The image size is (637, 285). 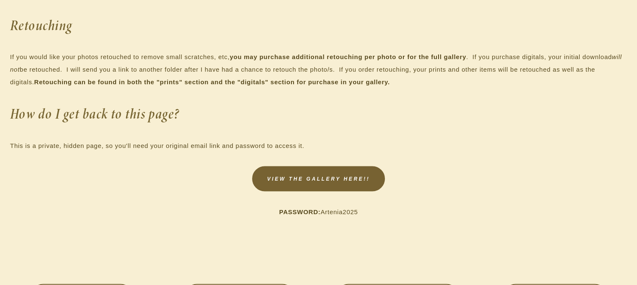 I want to click on h2: Retouching, so click(x=318, y=25).